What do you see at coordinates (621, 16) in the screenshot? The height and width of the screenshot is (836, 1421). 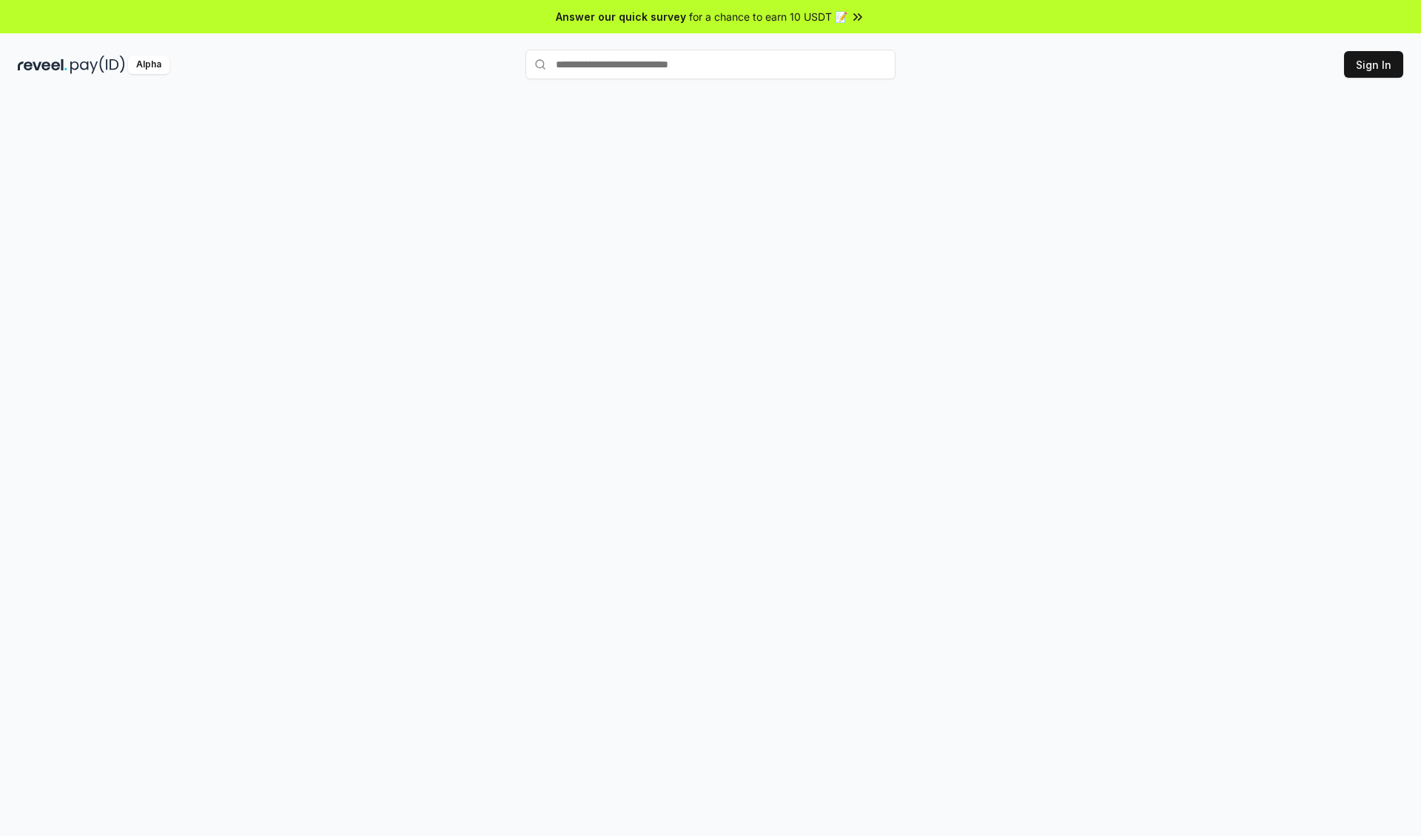 I see `span: Answer our quick survey` at bounding box center [621, 16].